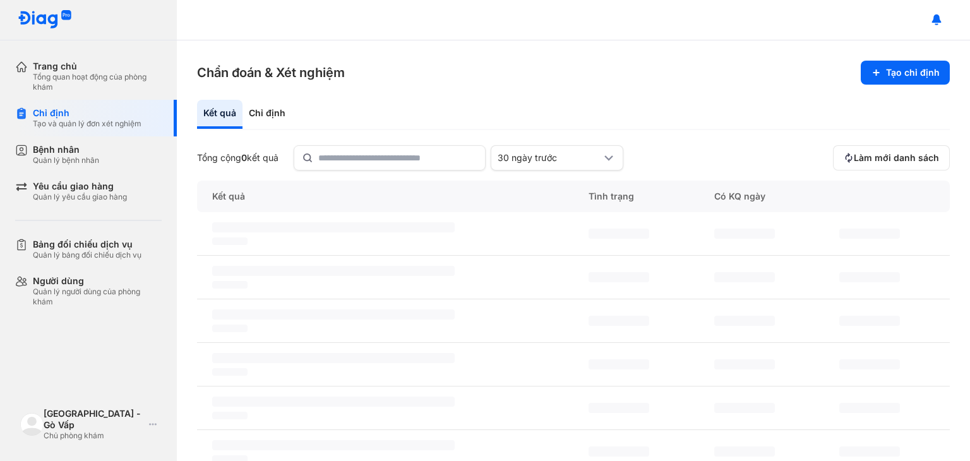 The image size is (970, 461). Describe the element at coordinates (891, 158) in the screenshot. I see `button: Làm mới danh sách` at that location.